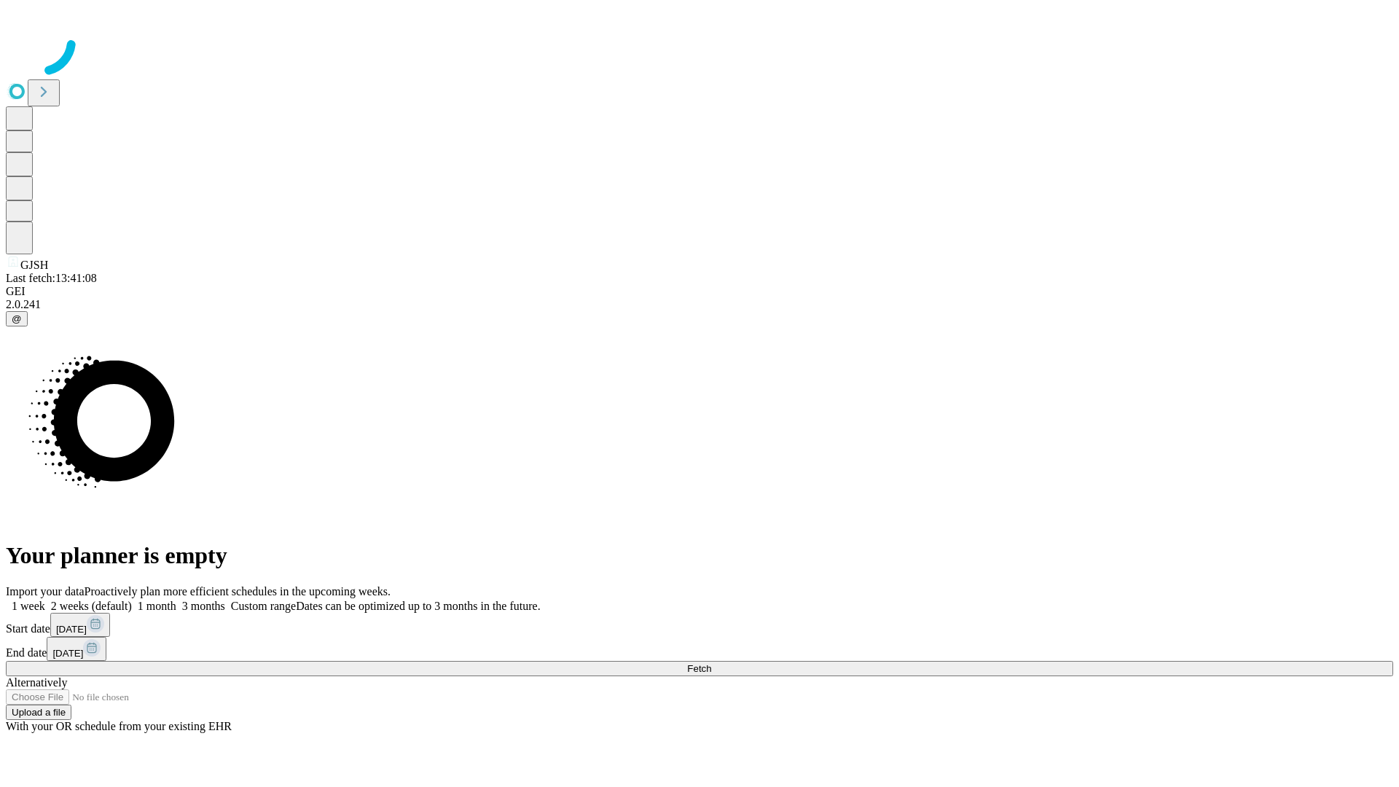 The image size is (1399, 787). What do you see at coordinates (34, 264) in the screenshot?
I see `span: GJSH` at bounding box center [34, 264].